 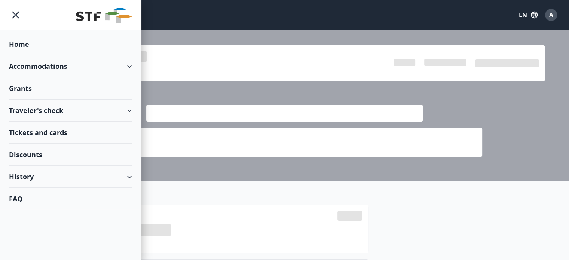 I want to click on div: Grants, so click(x=70, y=88).